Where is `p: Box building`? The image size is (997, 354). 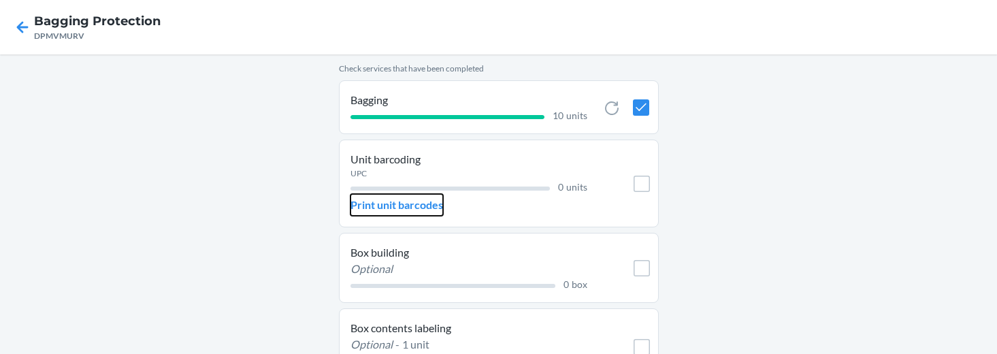 p: Box building is located at coordinates (469, 252).